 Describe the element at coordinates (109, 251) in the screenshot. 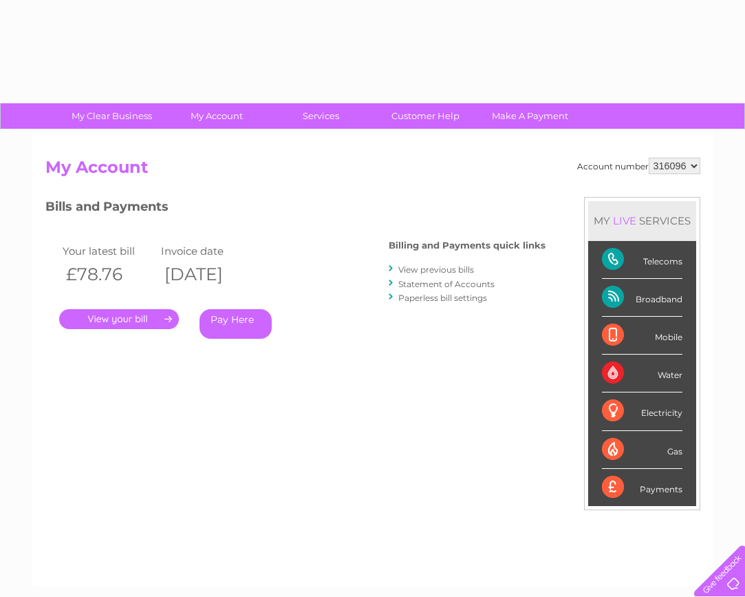

I see `td: Your latest bill` at that location.